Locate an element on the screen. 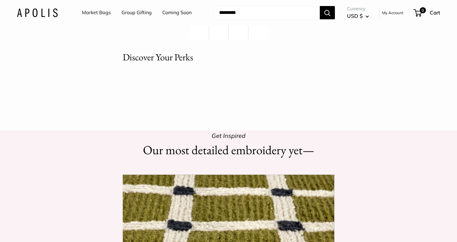 The height and width of the screenshot is (242, 457). input: Search... is located at coordinates (267, 13).